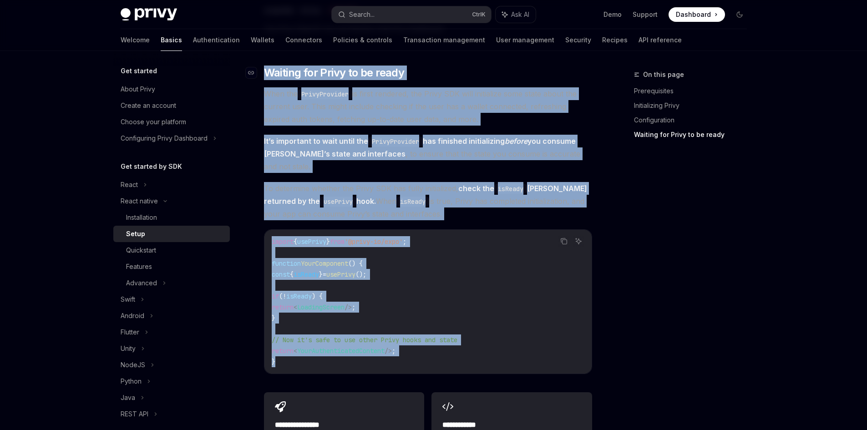  I want to click on span: YourComponent, so click(324, 263).